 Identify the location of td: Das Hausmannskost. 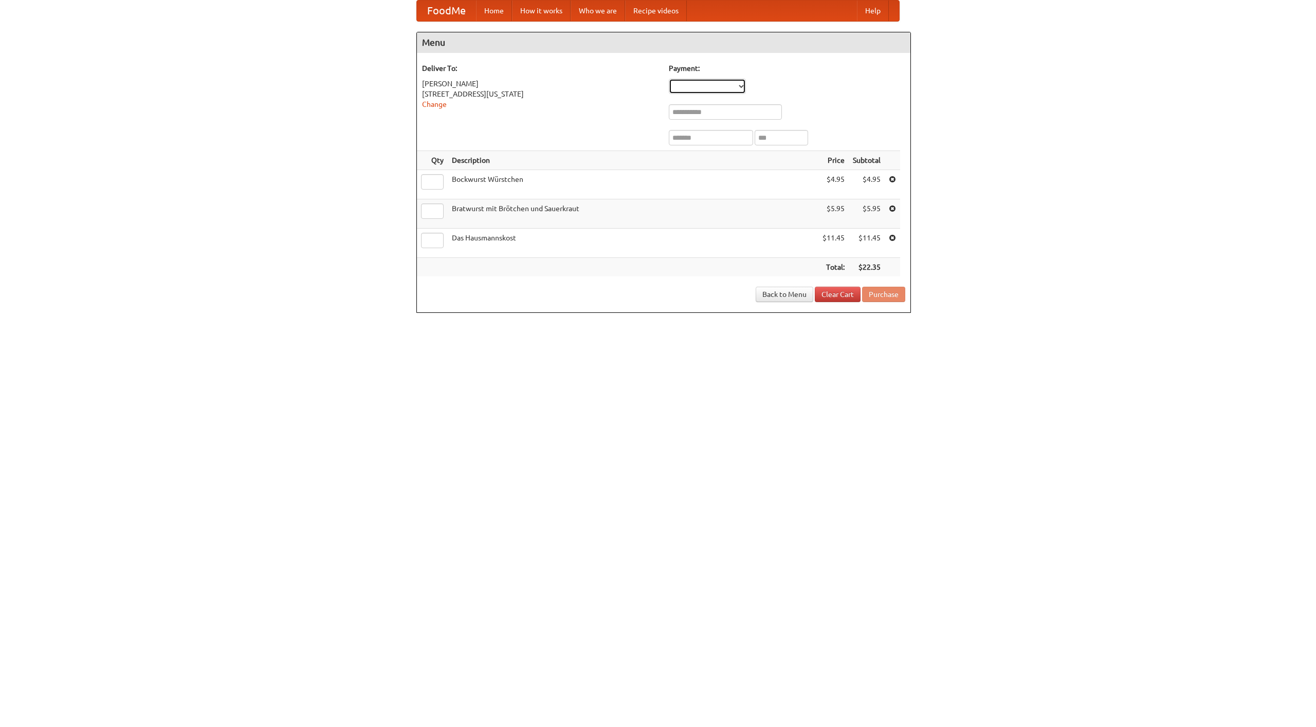
(633, 243).